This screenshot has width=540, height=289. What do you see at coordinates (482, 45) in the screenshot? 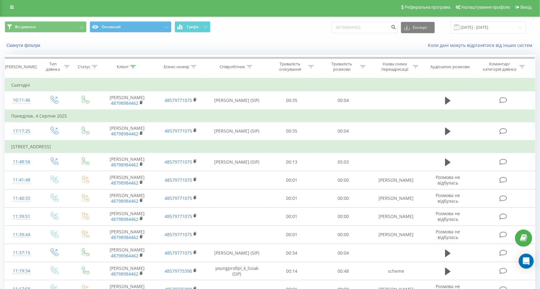
I see `a: Коли дані можуть відрізнятися вiд інших систем` at bounding box center [482, 45].